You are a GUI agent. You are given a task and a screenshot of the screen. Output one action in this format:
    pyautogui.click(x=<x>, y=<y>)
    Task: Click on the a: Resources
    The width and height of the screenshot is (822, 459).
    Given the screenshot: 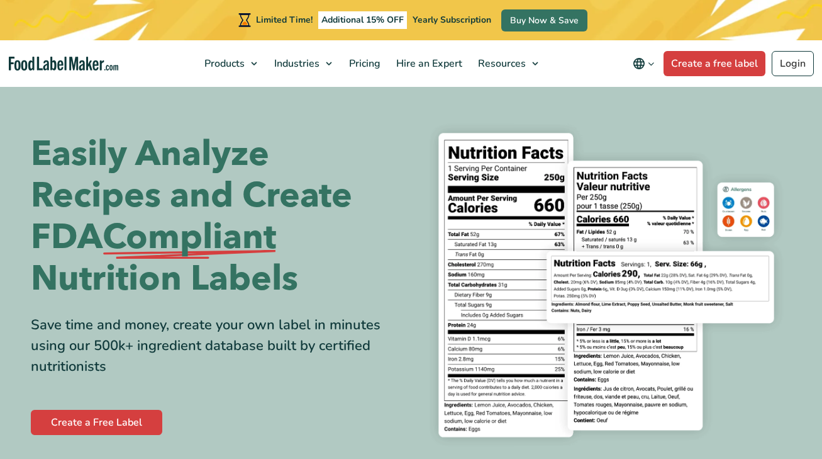 What is the action you would take?
    pyautogui.click(x=508, y=64)
    